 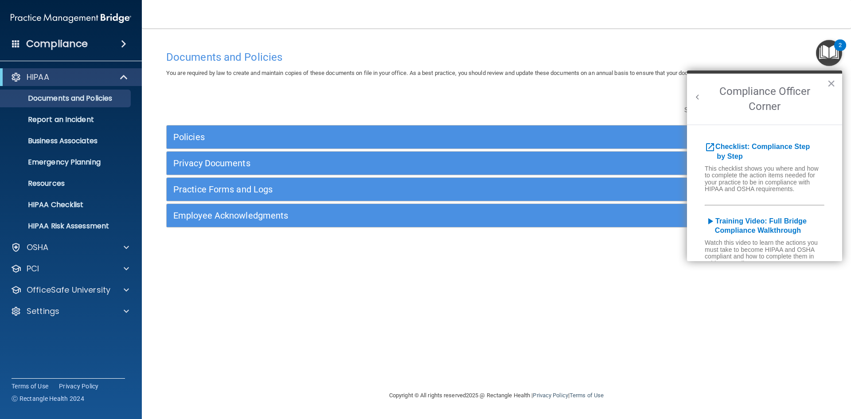 I want to click on p: Report an Incident, so click(x=66, y=120).